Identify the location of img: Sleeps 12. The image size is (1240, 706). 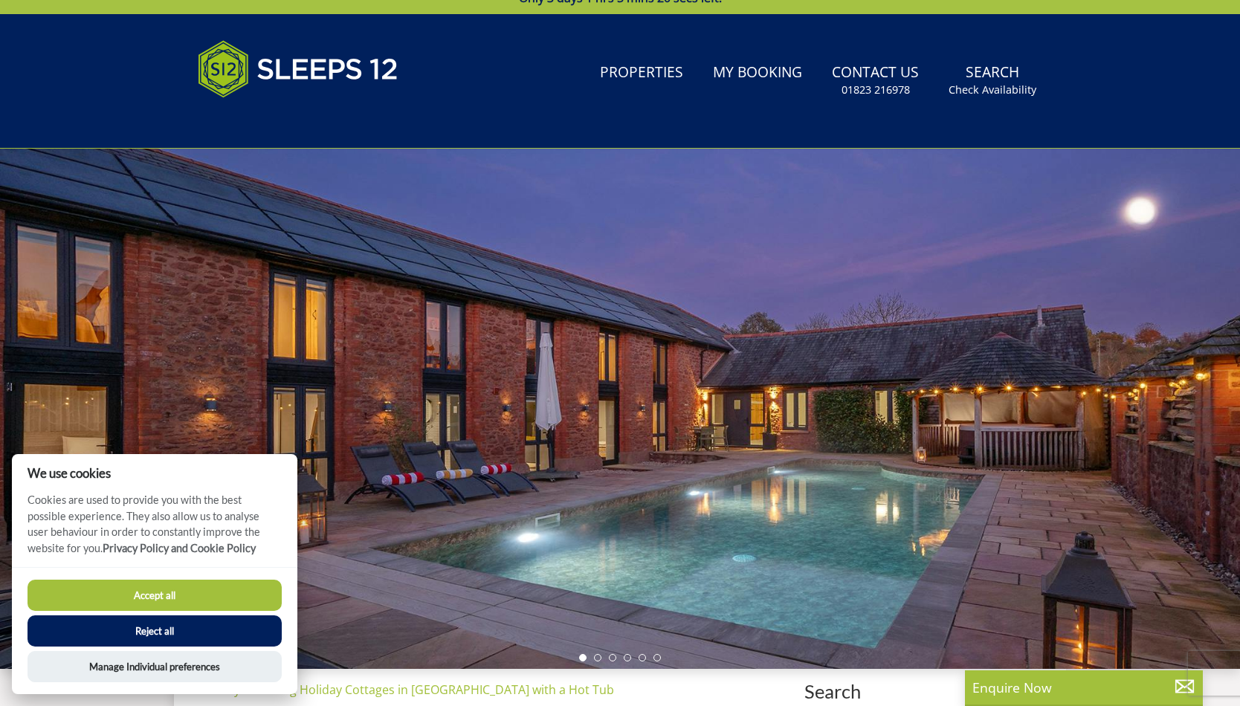
(298, 69).